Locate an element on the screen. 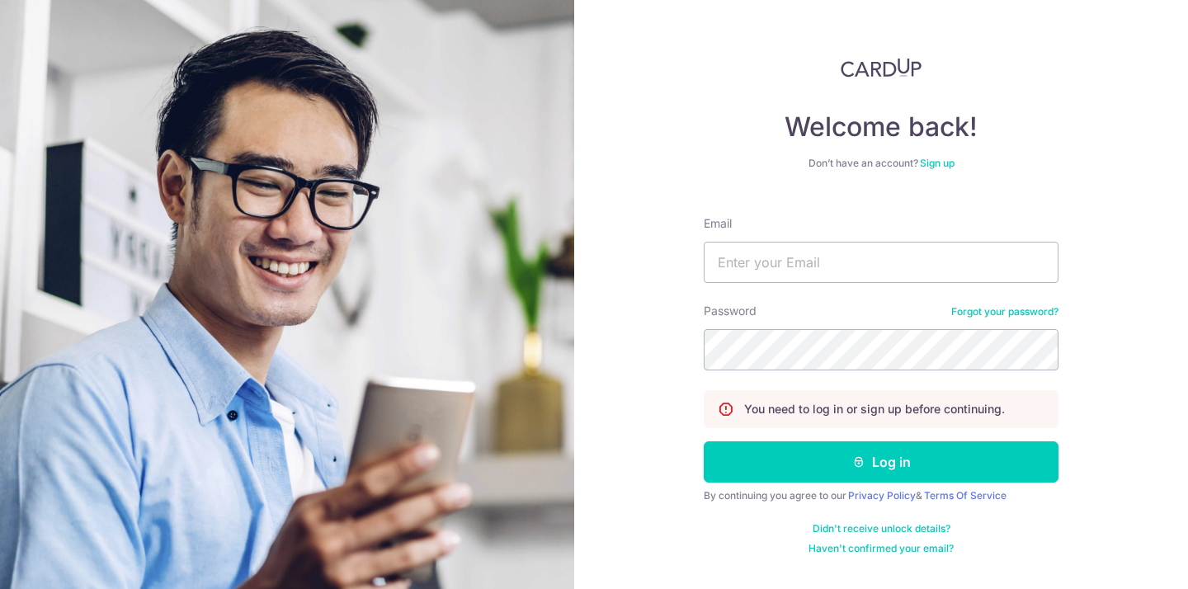  label: Email is located at coordinates (718, 224).